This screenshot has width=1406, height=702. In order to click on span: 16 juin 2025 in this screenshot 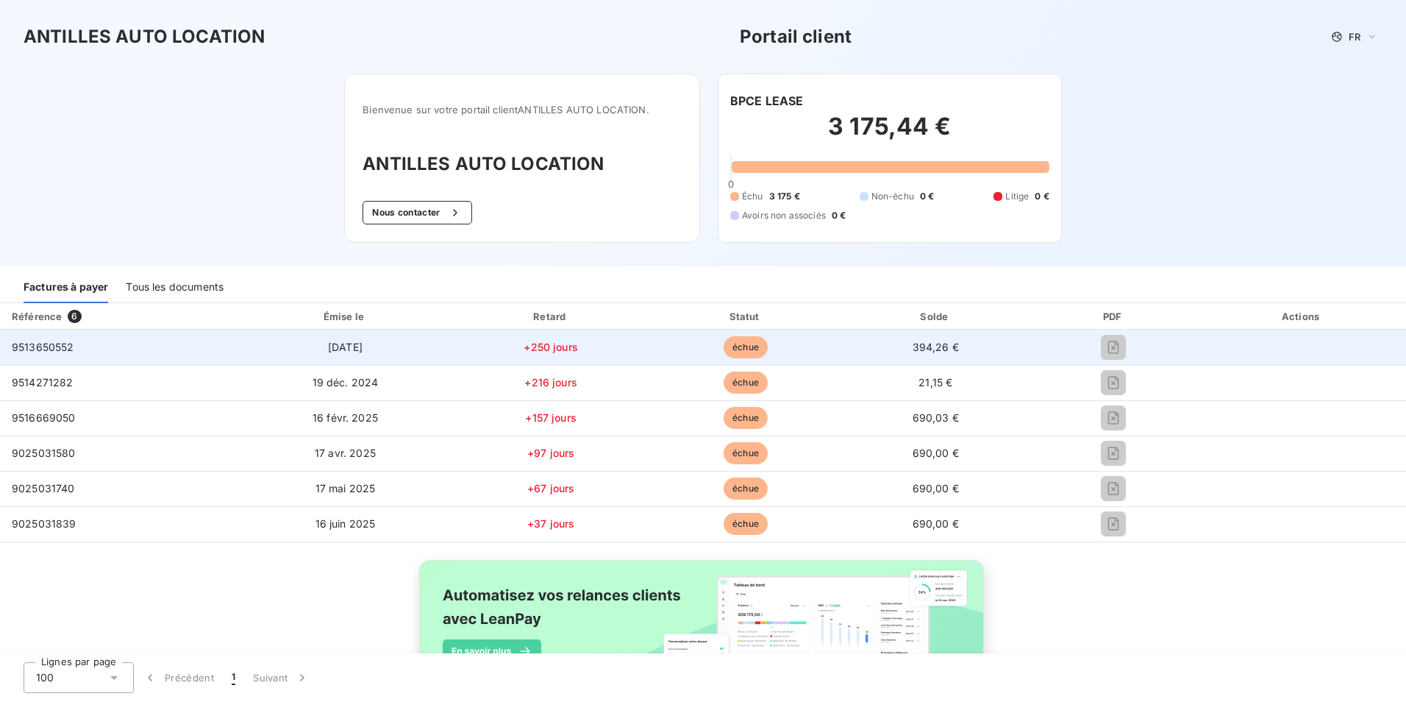, I will do `click(346, 523)`.